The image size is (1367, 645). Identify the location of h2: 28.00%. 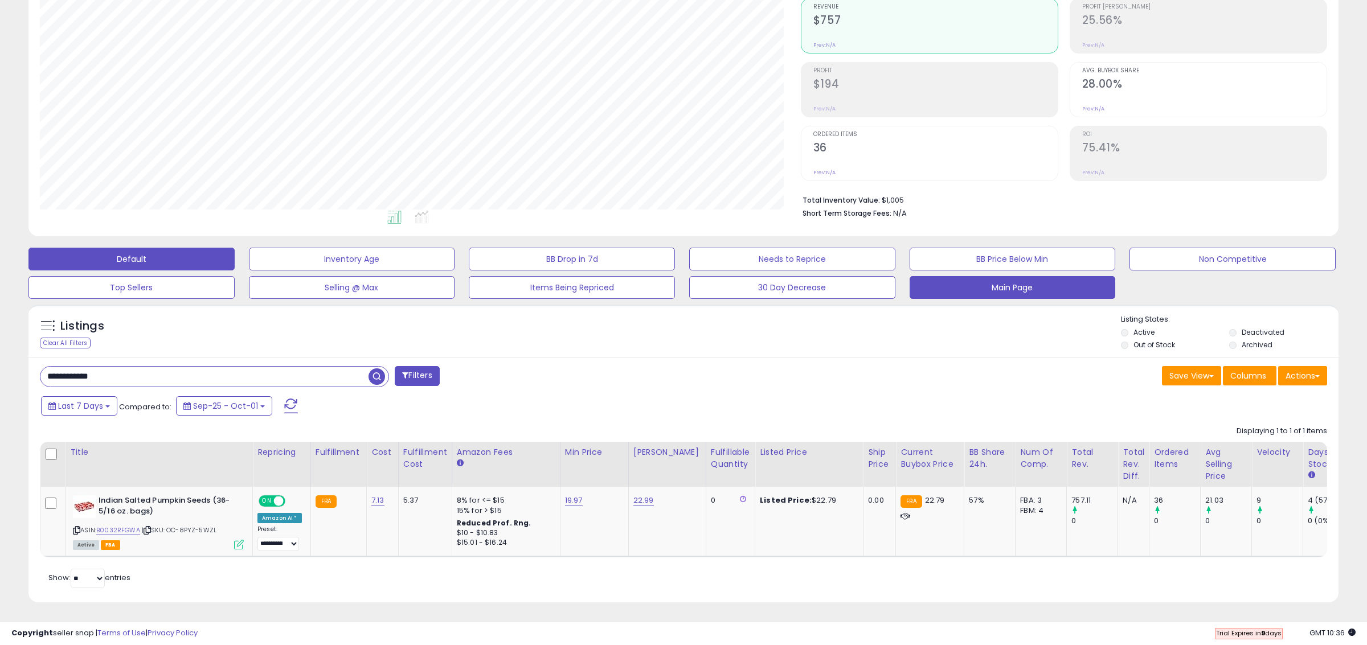
(1204, 85).